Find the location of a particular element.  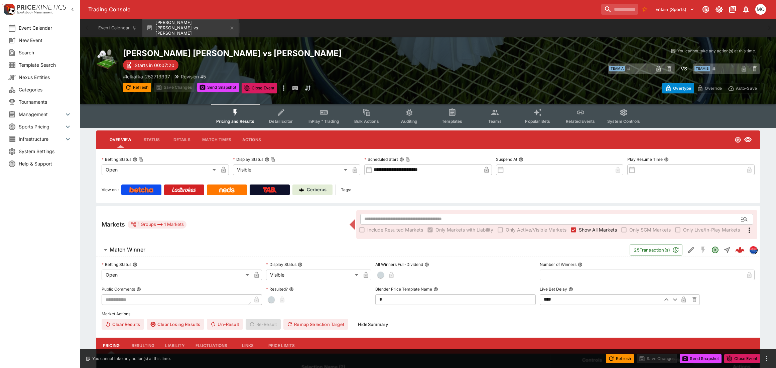

button: Copy To Clipboard is located at coordinates (408, 160).